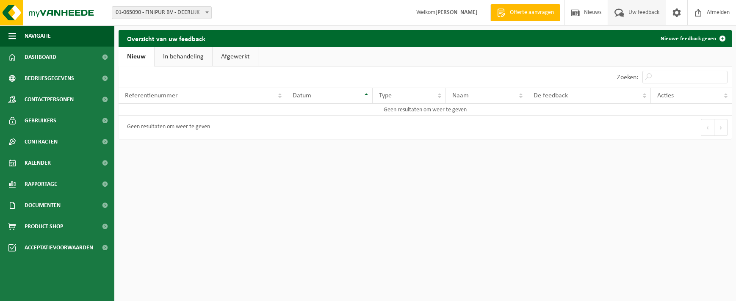 Image resolution: width=736 pixels, height=301 pixels. I want to click on span: Bedrijfsgegevens, so click(49, 78).